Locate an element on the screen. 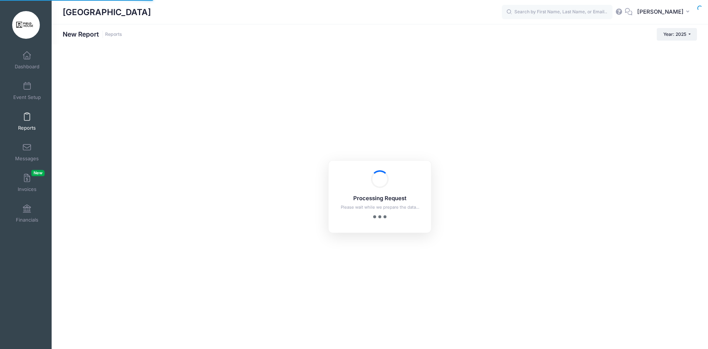 This screenshot has width=708, height=349. a: Event Setup is located at coordinates (27, 91).